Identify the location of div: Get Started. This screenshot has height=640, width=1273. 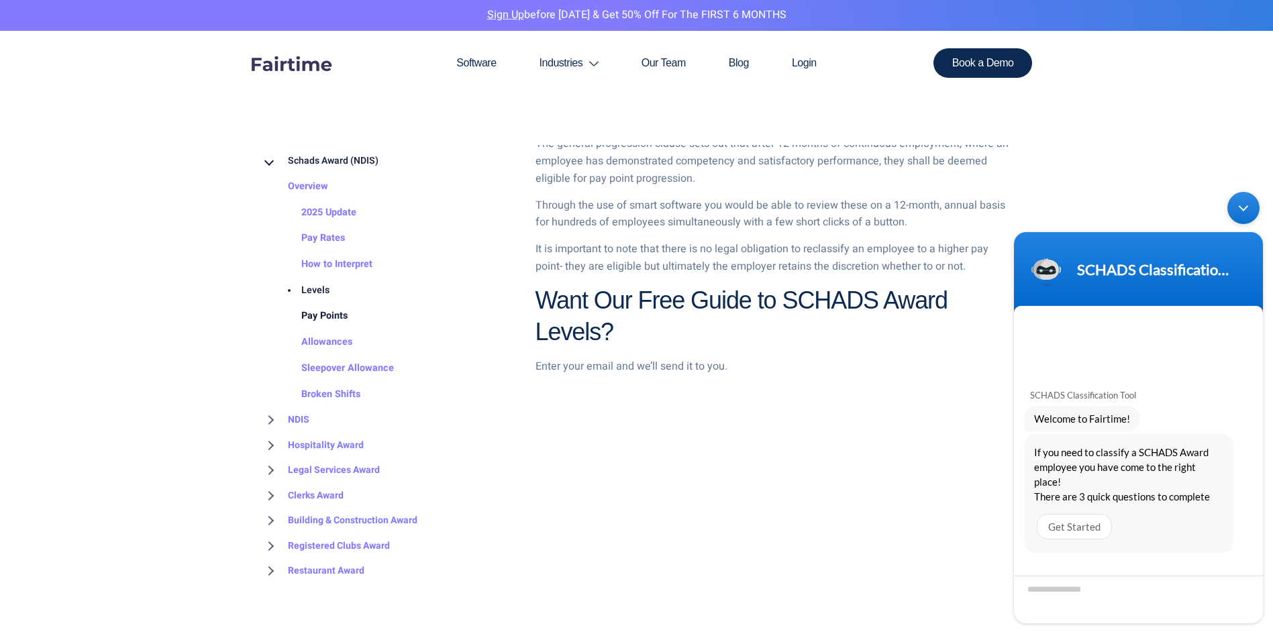
(67, 341).